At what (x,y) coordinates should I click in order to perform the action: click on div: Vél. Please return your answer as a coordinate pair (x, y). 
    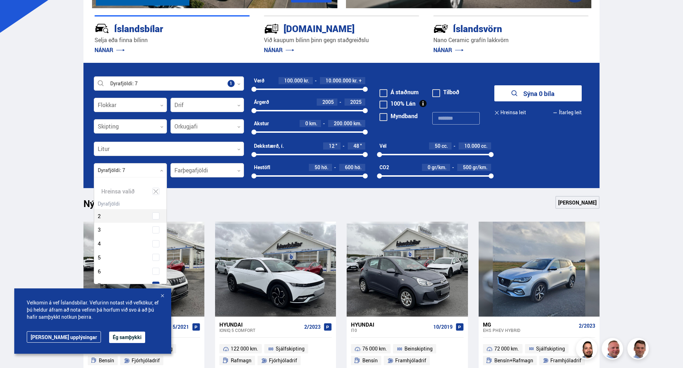
    Looking at the image, I should click on (383, 146).